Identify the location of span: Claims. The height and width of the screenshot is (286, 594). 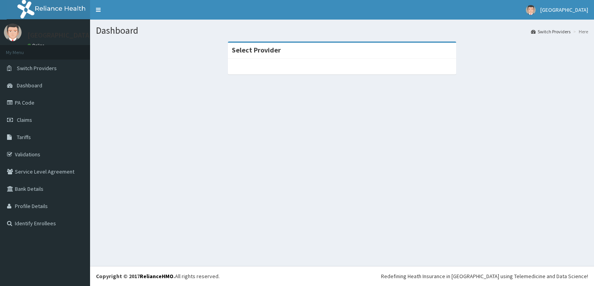
(24, 120).